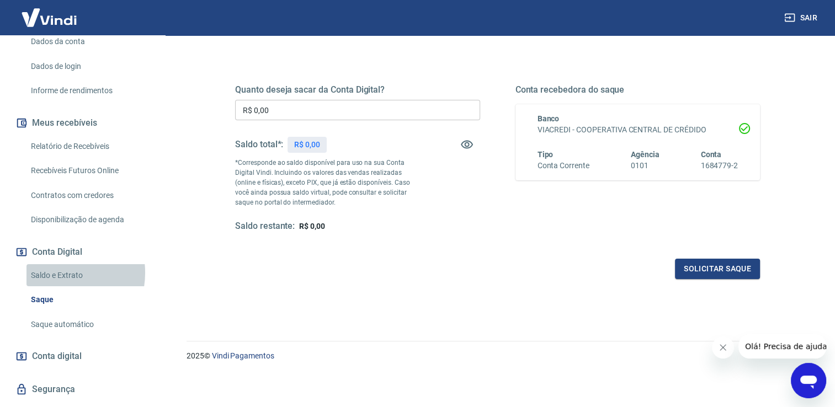 The image size is (835, 407). What do you see at coordinates (82, 123) in the screenshot?
I see `button: Meus recebíveis` at bounding box center [82, 123].